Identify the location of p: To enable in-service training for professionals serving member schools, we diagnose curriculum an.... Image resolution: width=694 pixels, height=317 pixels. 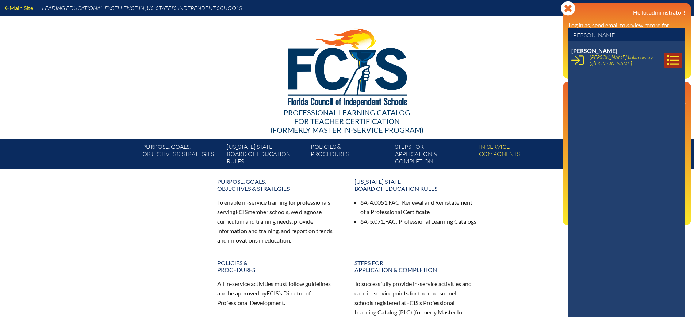
(279, 221).